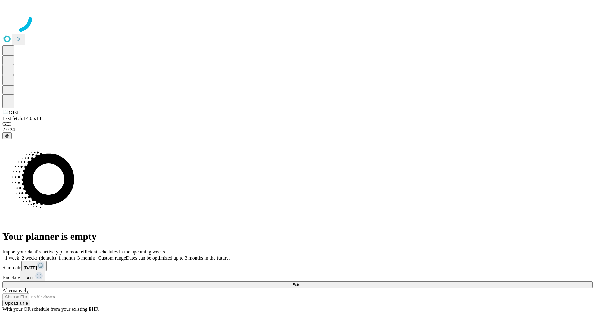  Describe the element at coordinates (22, 118) in the screenshot. I see `span: Last fetch: 14:06:14` at that location.